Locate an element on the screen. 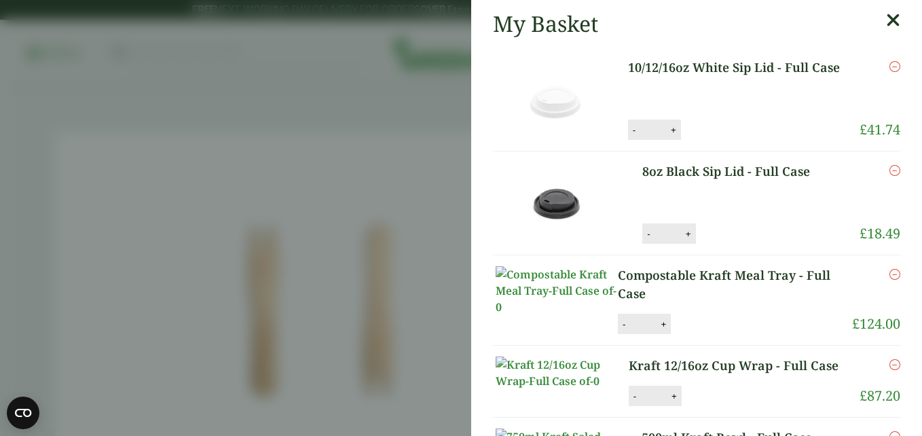  bdi: 18.49 is located at coordinates (880, 233).